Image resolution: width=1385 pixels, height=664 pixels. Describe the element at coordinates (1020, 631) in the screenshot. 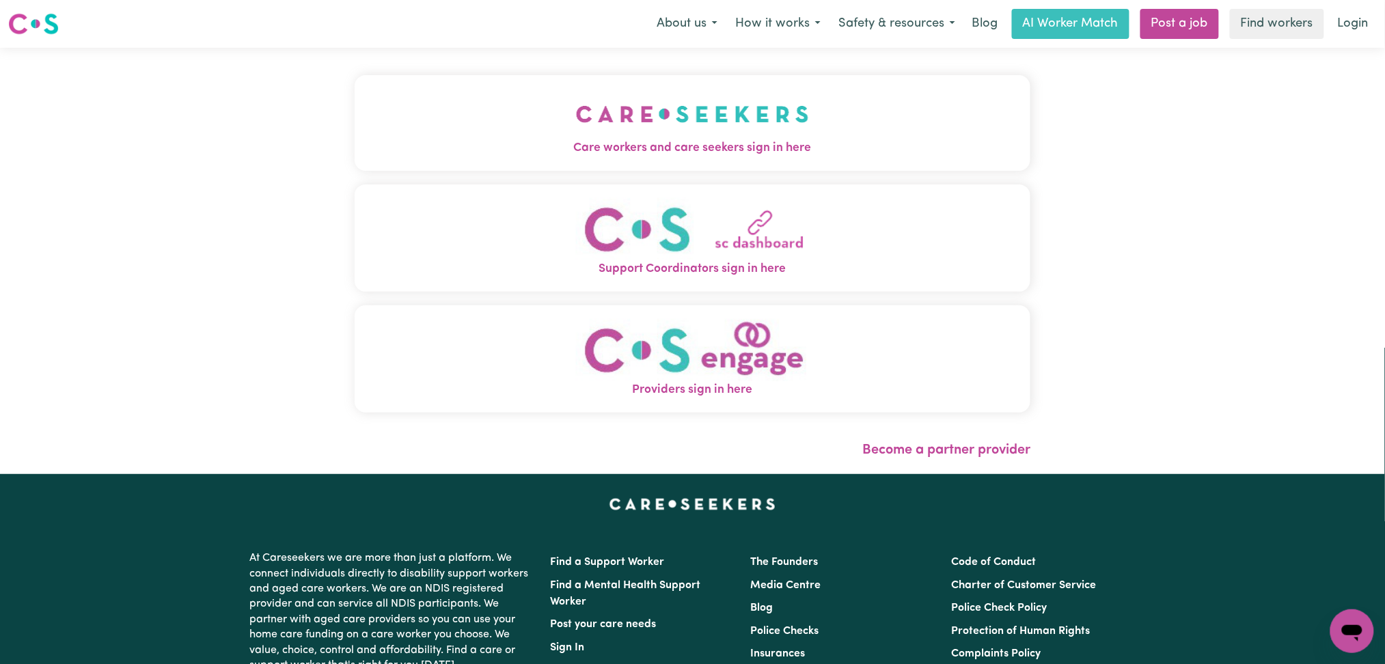

I see `a: Protection of Human Rights` at that location.